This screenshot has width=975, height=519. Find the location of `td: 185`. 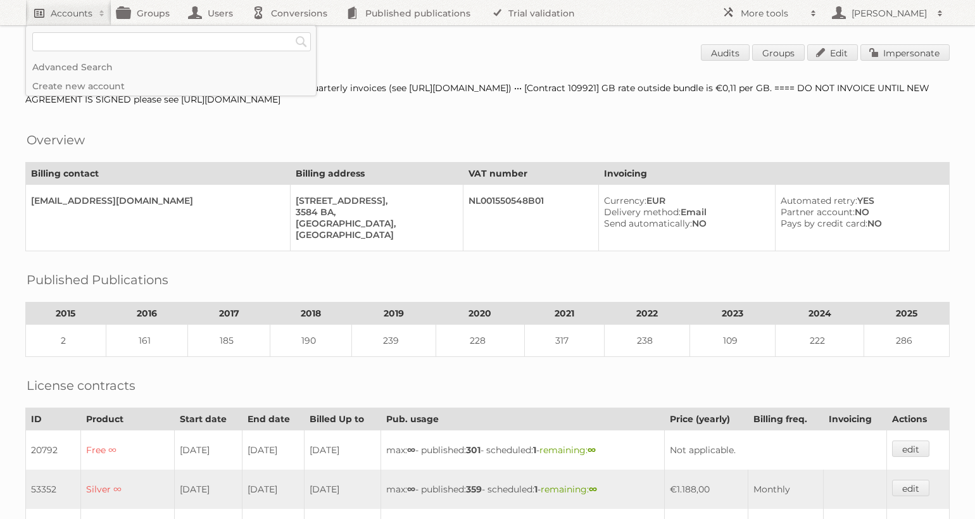

td: 185 is located at coordinates (229, 341).